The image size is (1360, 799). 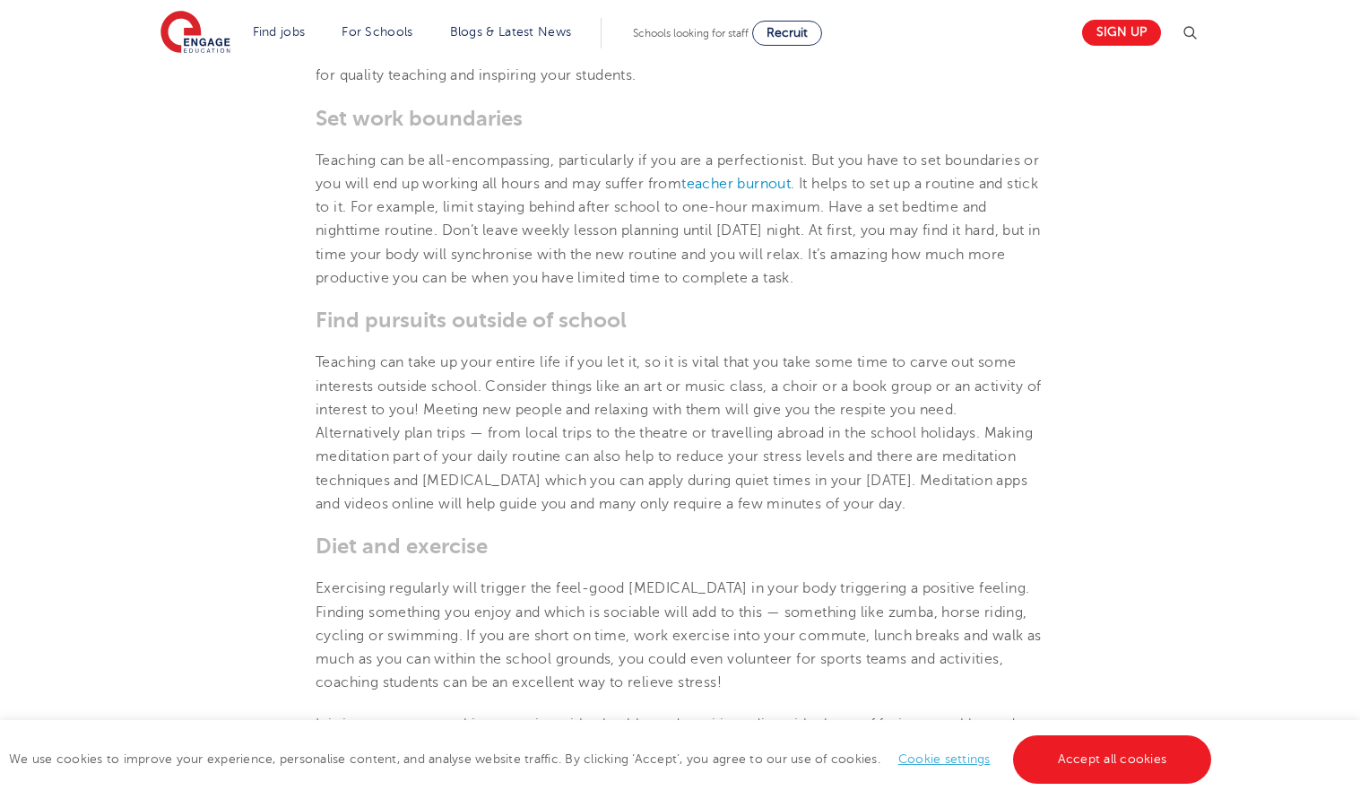 What do you see at coordinates (279, 31) in the screenshot?
I see `a: Find jobs` at bounding box center [279, 31].